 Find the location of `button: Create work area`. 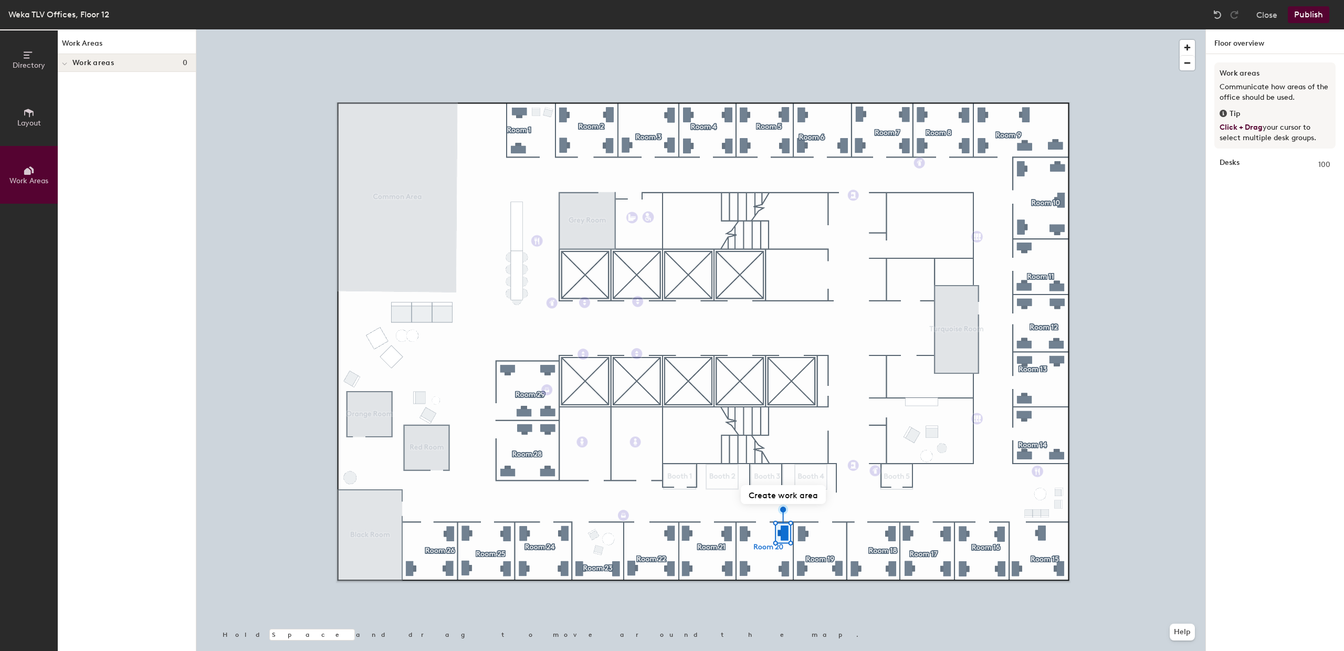

button: Create work area is located at coordinates (784, 495).